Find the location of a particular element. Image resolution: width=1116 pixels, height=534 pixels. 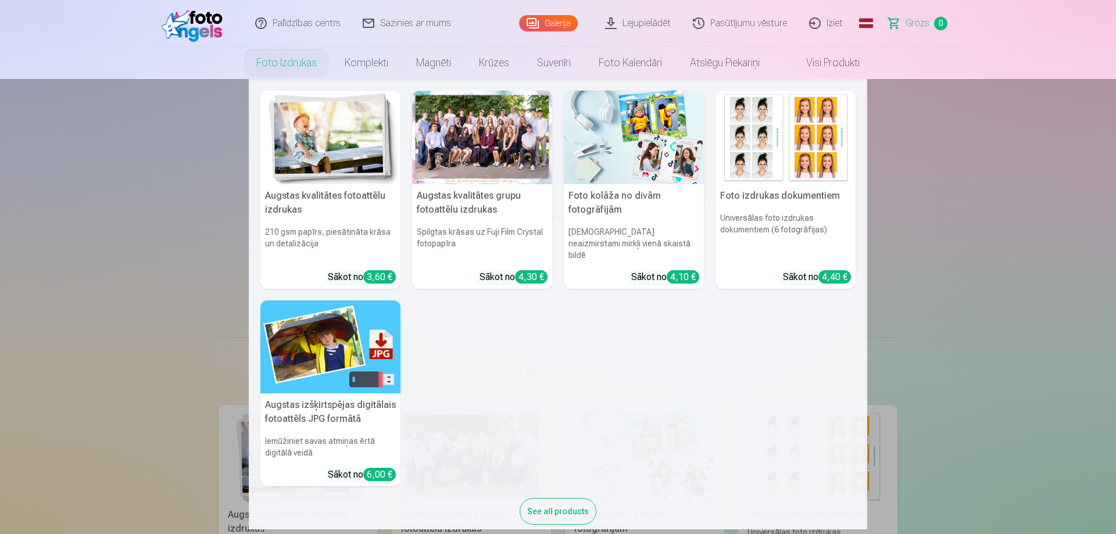

div: 4,30 € is located at coordinates (531, 277).